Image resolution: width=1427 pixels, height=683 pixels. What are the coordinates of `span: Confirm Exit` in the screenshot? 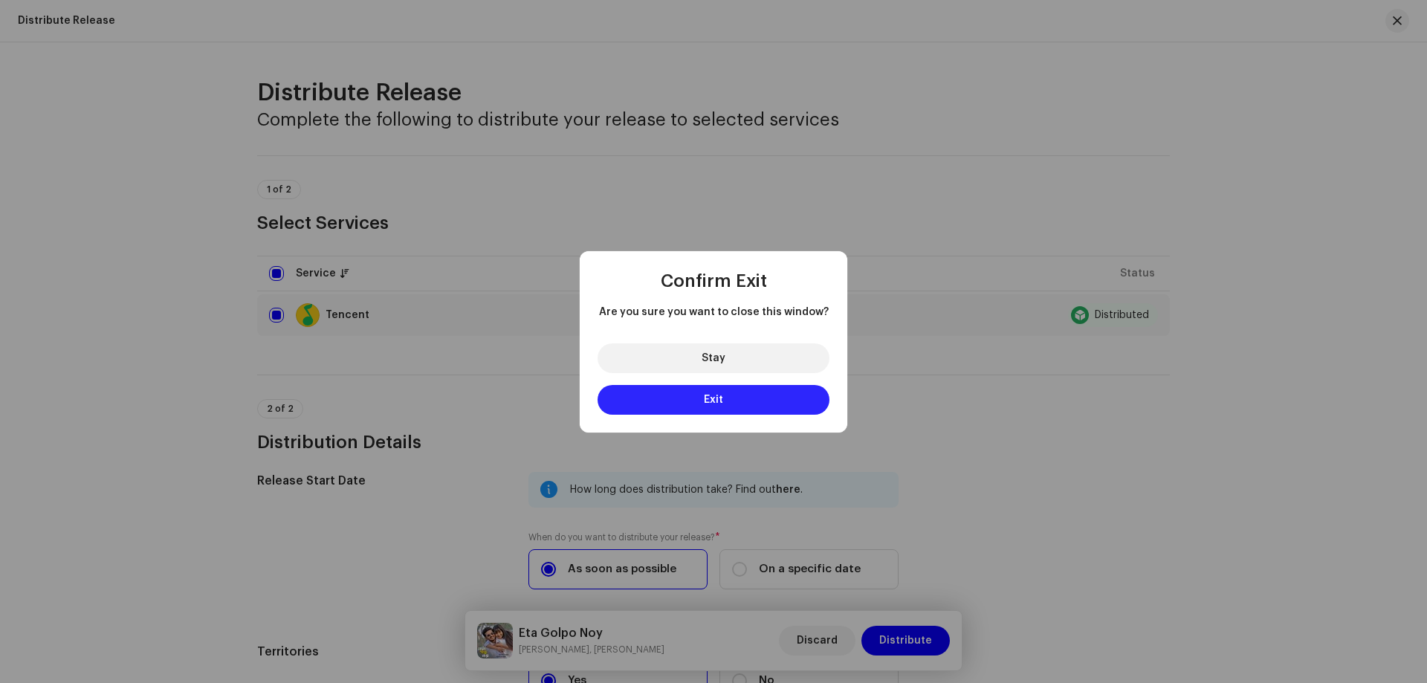 It's located at (713, 281).